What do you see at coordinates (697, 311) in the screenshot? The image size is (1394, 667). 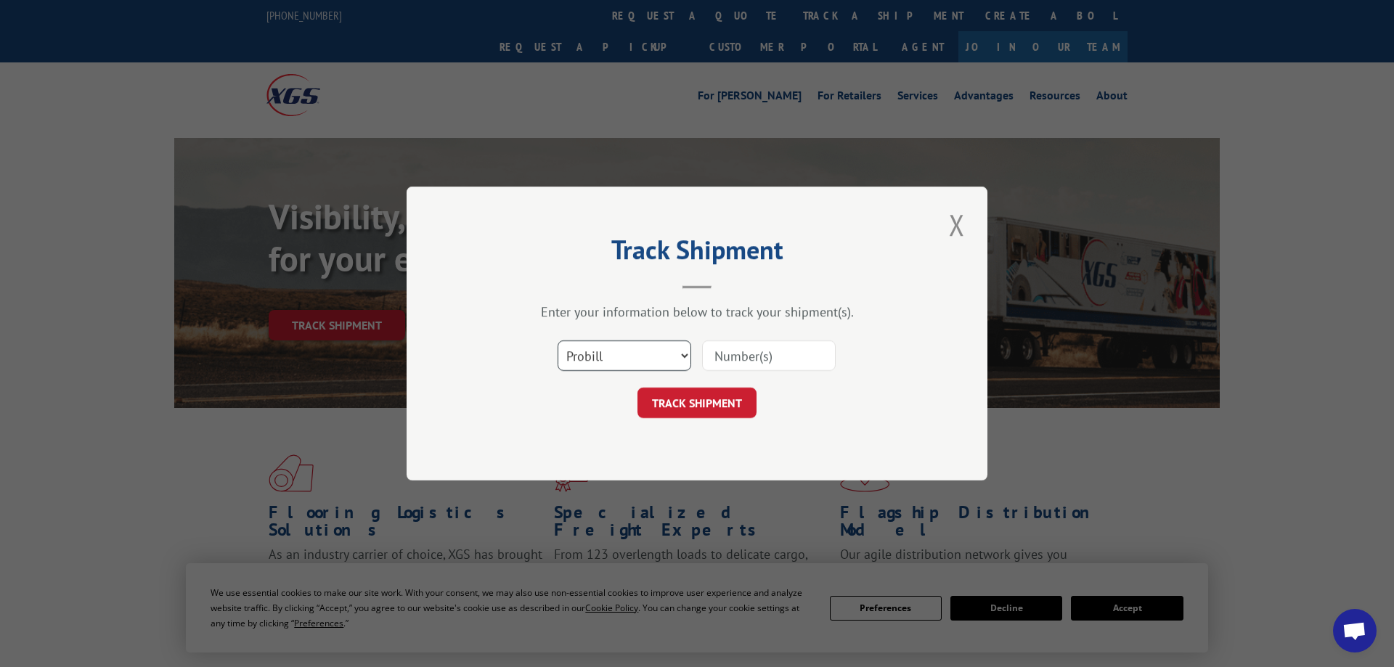 I see `div: Enter your information below to track your shipment(s).` at bounding box center [697, 311].